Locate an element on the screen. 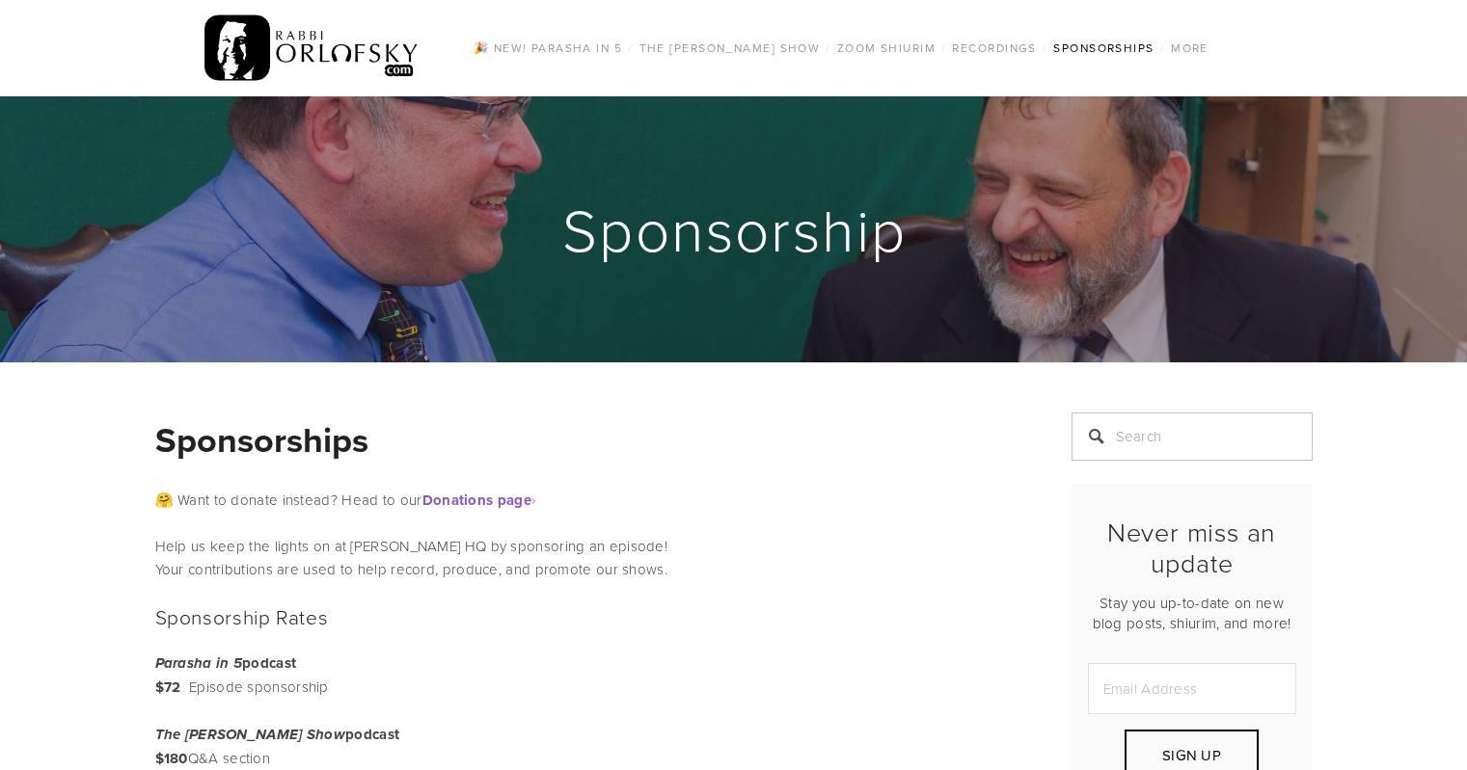 Image resolution: width=1467 pixels, height=770 pixels. a: 🎉 NEW! Parasha in 5 is located at coordinates (548, 48).